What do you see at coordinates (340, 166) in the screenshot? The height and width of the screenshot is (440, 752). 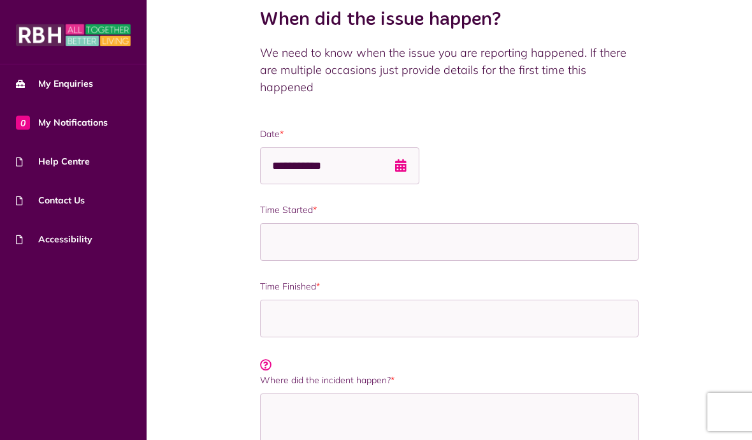 I see `input: Use the arrow keys to pick a date` at bounding box center [340, 166].